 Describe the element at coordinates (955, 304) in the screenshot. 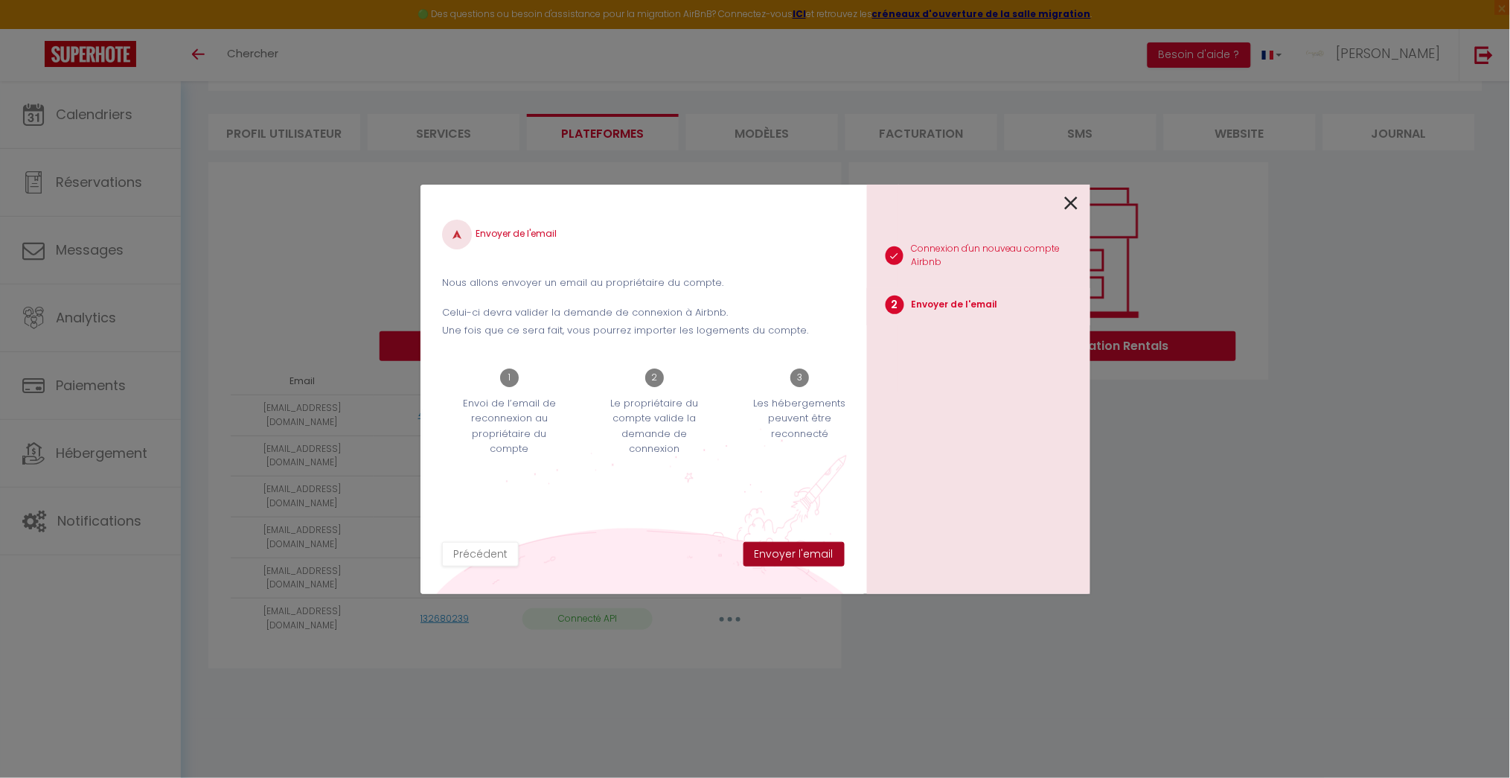

I see `p: Envoyer de l'email` at that location.